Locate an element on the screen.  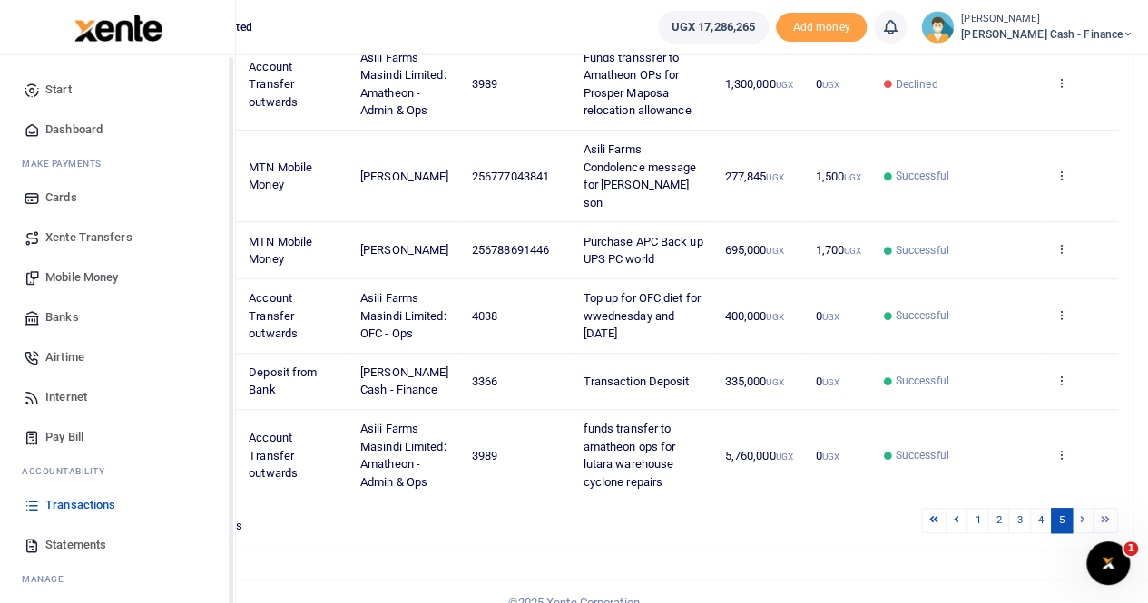
span: Airtime is located at coordinates (64, 357).